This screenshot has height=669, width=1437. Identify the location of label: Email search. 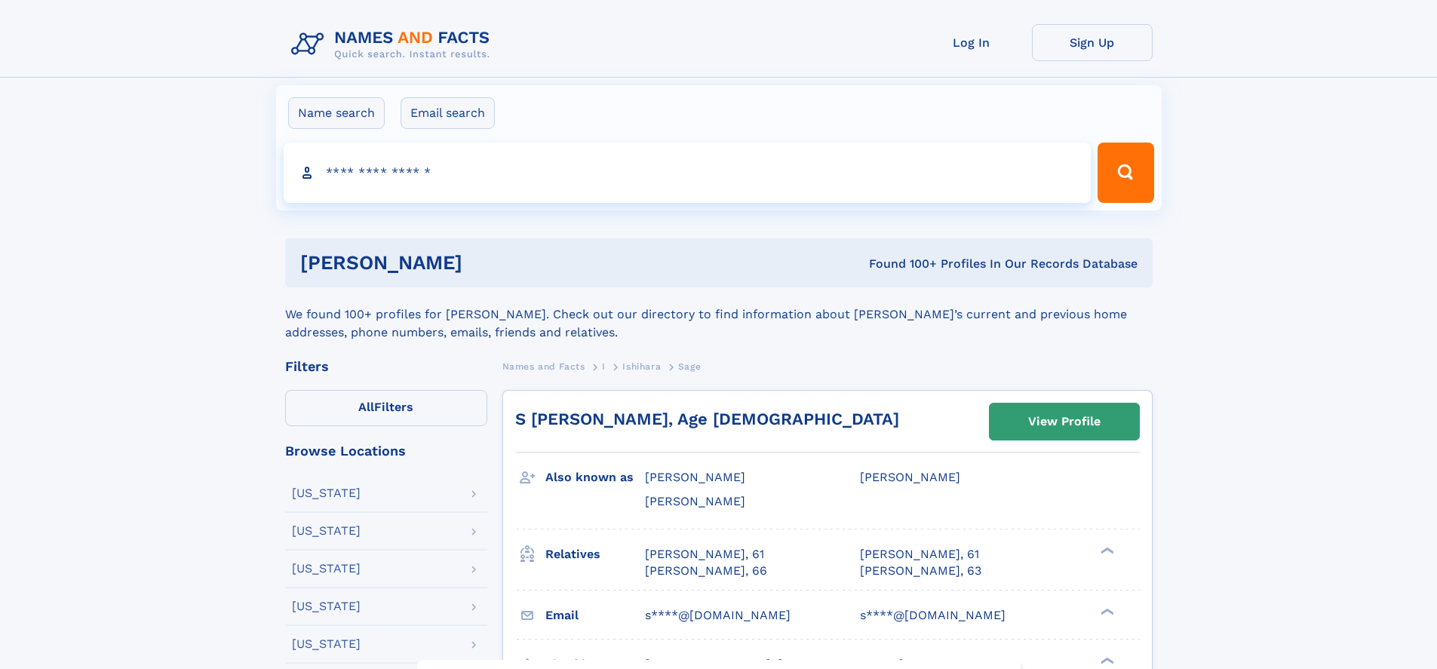
(447, 113).